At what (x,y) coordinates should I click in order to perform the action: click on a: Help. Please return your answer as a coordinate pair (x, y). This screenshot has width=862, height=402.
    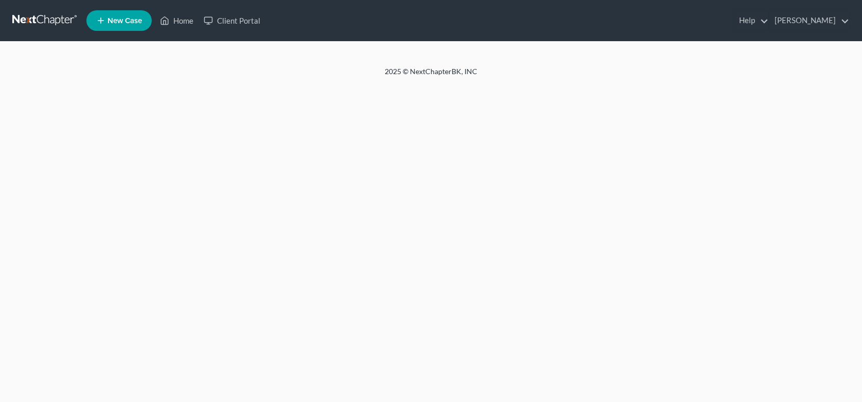
    Looking at the image, I should click on (751, 21).